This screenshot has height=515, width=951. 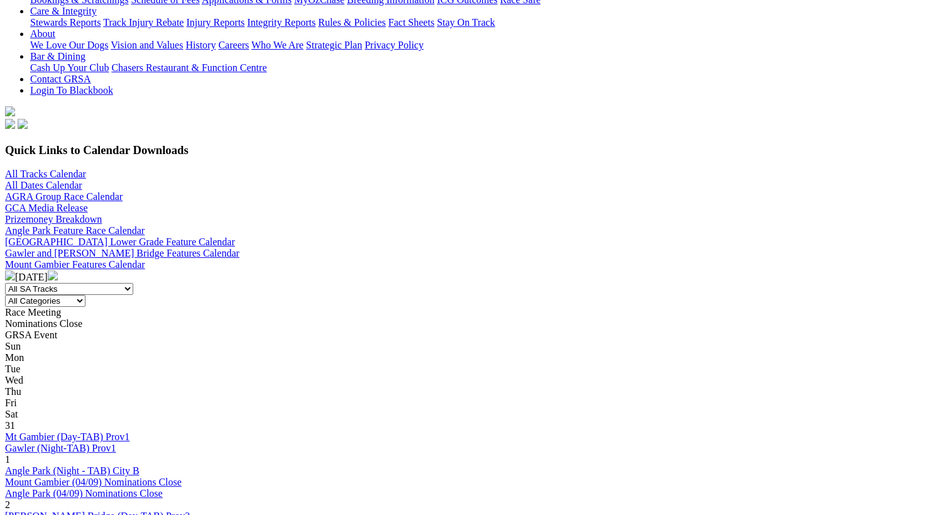 What do you see at coordinates (10, 275) in the screenshot?
I see `img: chevron-left-pager-white.svg` at bounding box center [10, 275].